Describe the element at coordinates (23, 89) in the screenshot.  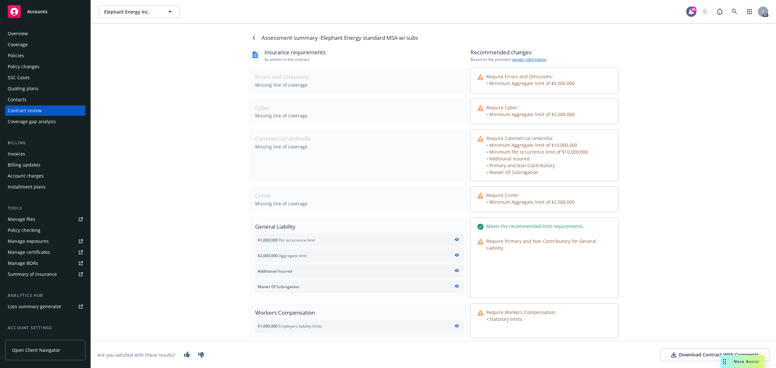
I see `div: Quoting plans` at that location.